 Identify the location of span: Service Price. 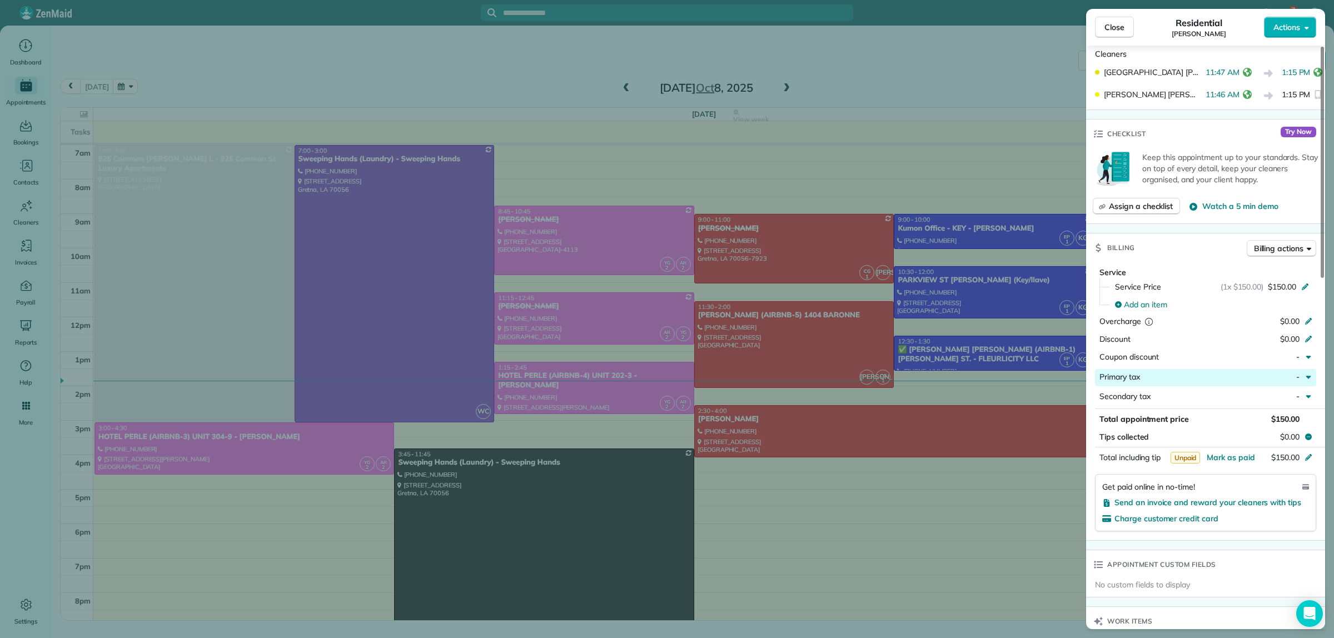
(1138, 287).